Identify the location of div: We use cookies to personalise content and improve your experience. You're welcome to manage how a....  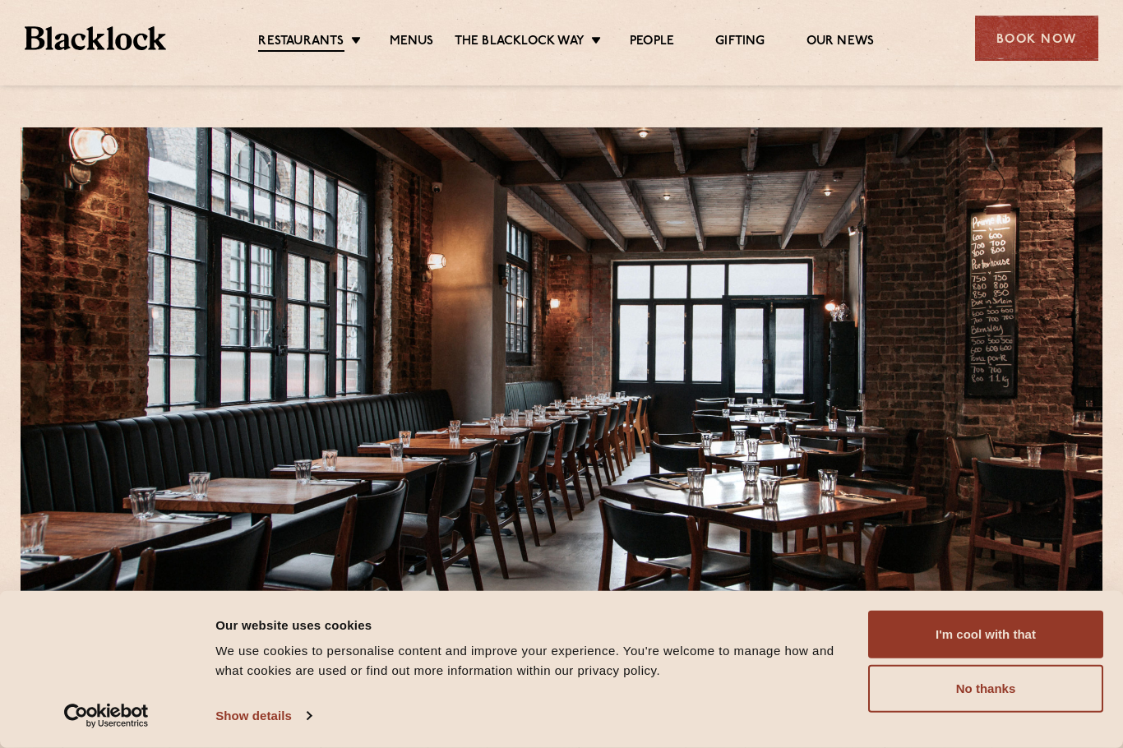
(532, 661).